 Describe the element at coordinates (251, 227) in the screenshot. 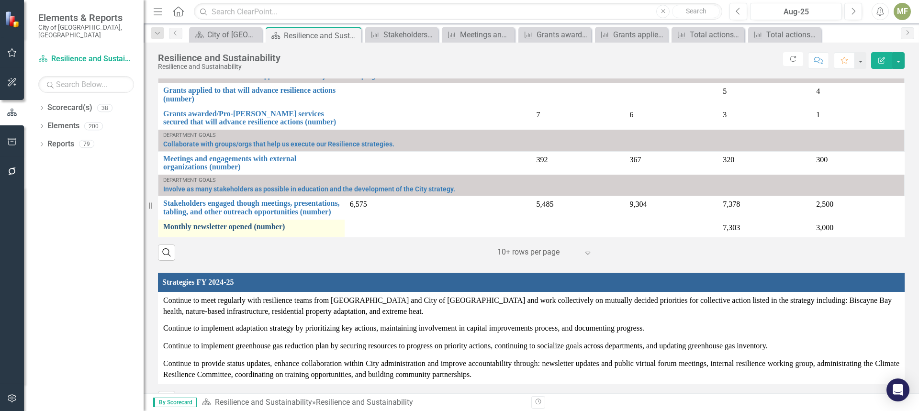

I see `a: Monthly newsletter opened (number)` at that location.